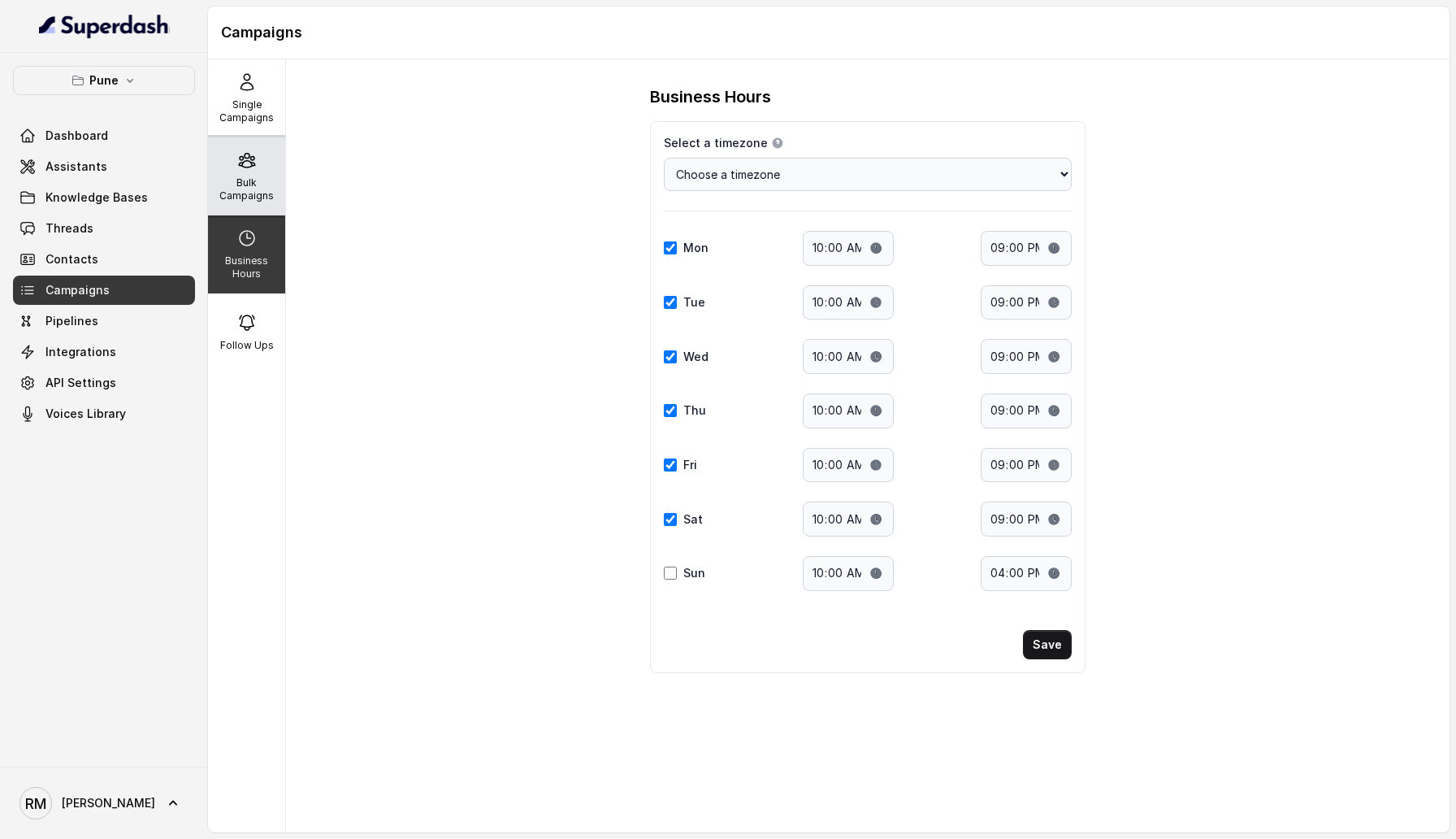 The width and height of the screenshot is (1456, 839). Describe the element at coordinates (1048, 645) in the screenshot. I see `button: Save` at that location.